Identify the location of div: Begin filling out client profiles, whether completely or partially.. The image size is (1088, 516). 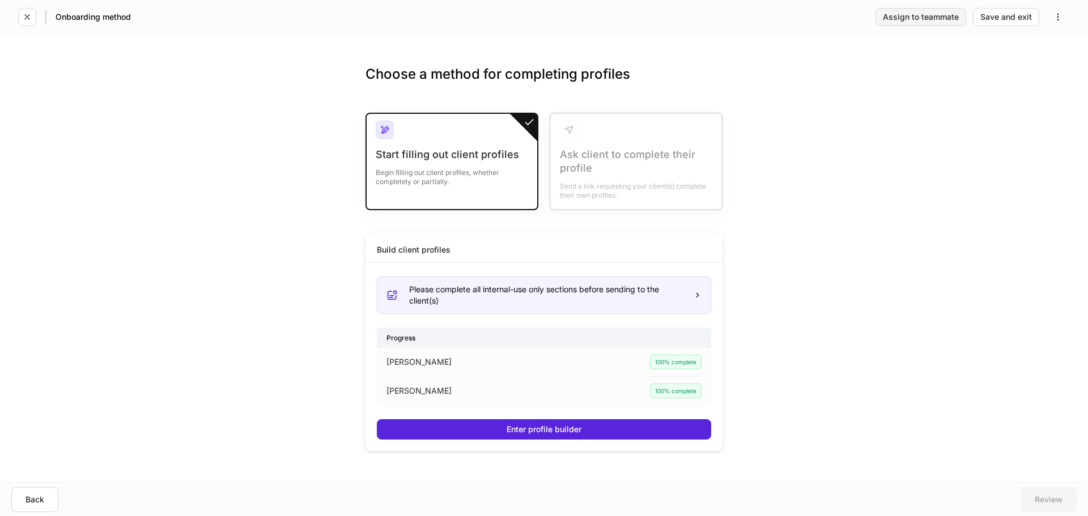
(452, 174).